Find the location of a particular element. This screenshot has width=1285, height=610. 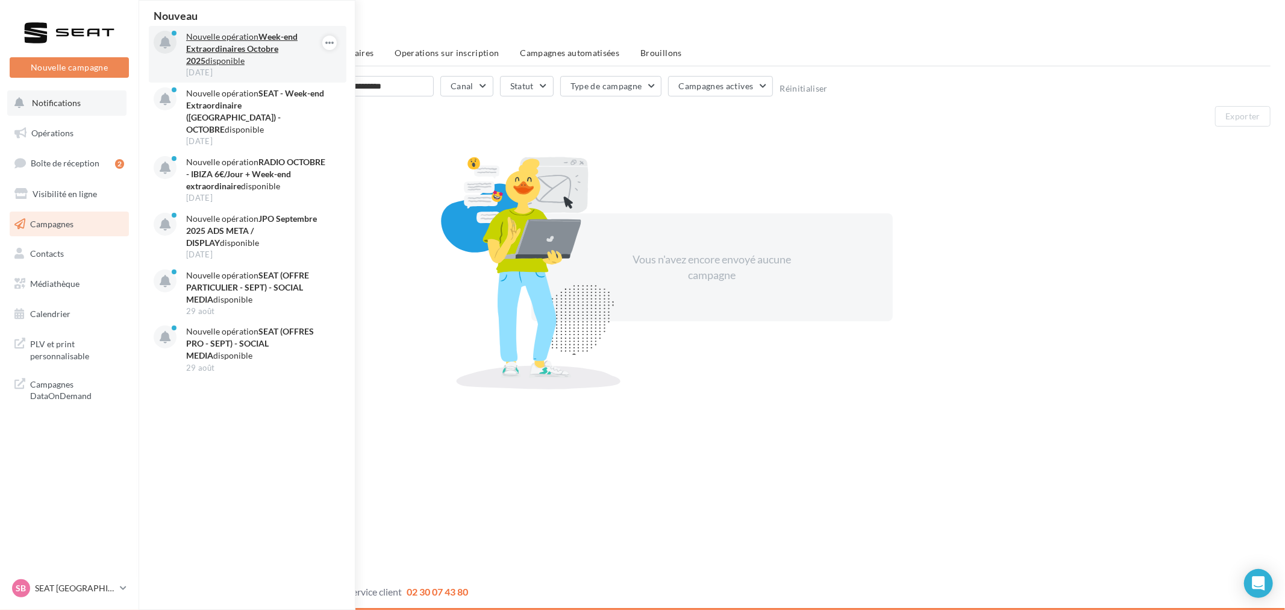

span: Calendrier is located at coordinates (50, 313).